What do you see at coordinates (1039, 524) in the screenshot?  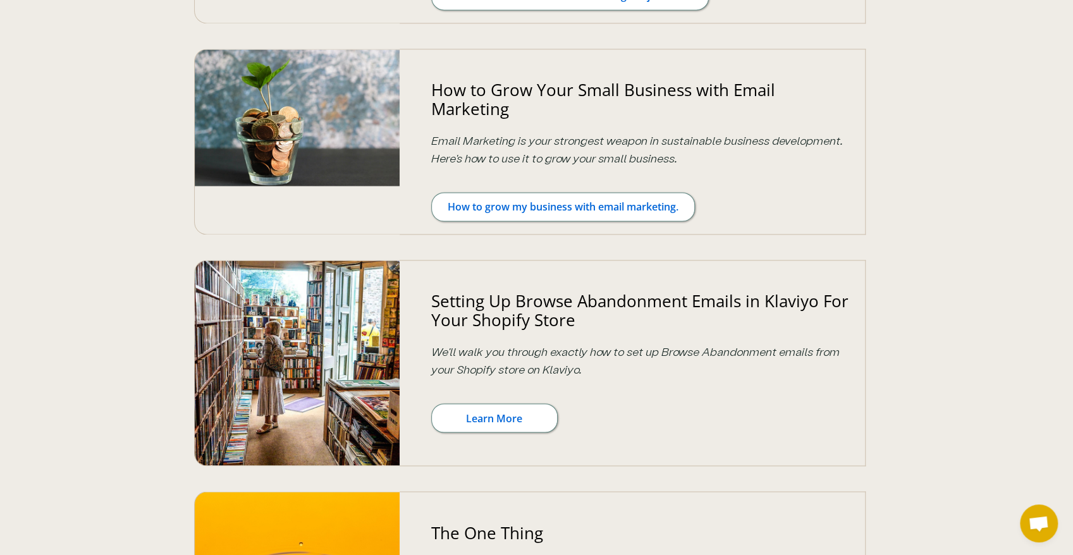 I see `div: Open chat` at bounding box center [1039, 524].